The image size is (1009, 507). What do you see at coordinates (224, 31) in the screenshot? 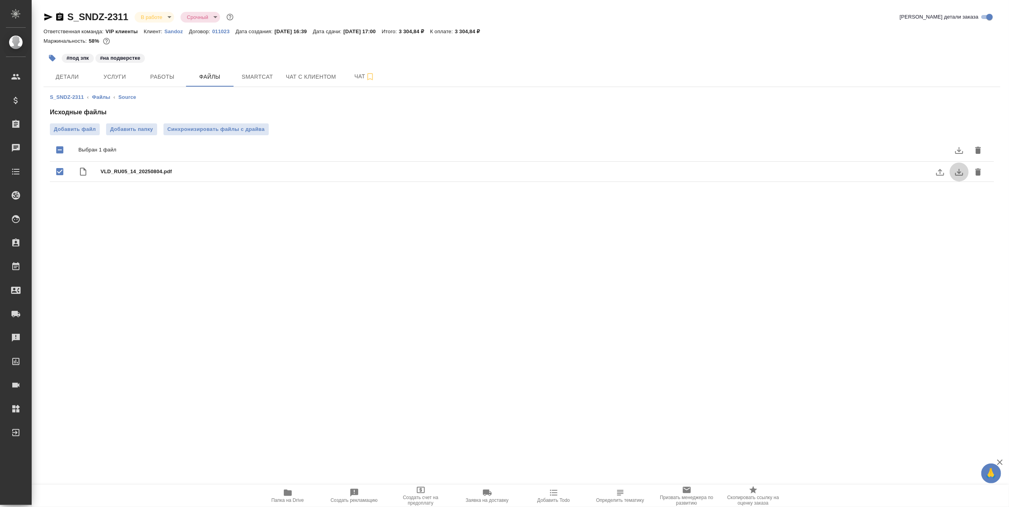
I see `a: 011023` at bounding box center [224, 31].